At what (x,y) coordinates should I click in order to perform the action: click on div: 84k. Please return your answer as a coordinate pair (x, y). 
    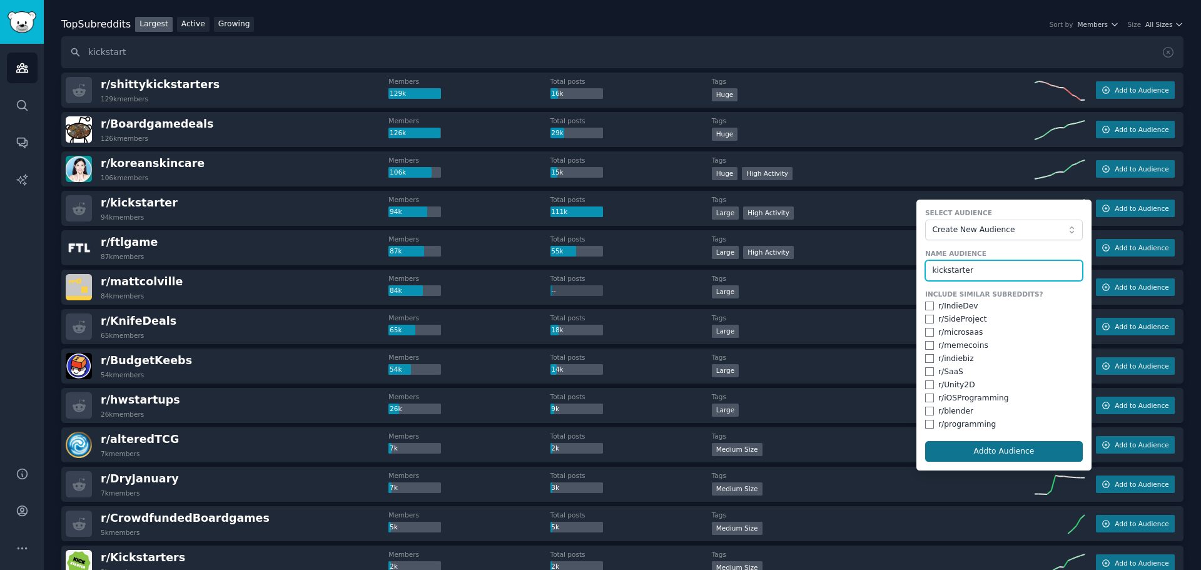
    Looking at the image, I should click on (415, 291).